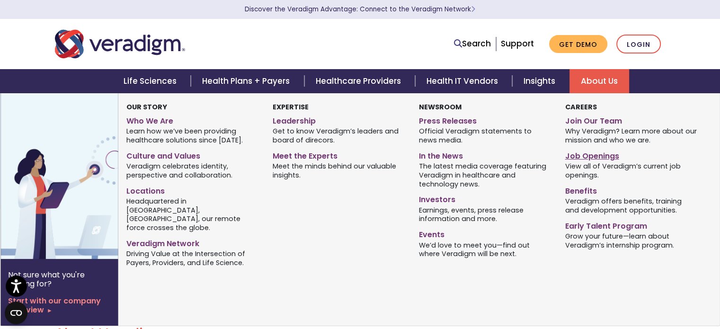 Image resolution: width=720 pixels, height=329 pixels. I want to click on a: Search, so click(473, 44).